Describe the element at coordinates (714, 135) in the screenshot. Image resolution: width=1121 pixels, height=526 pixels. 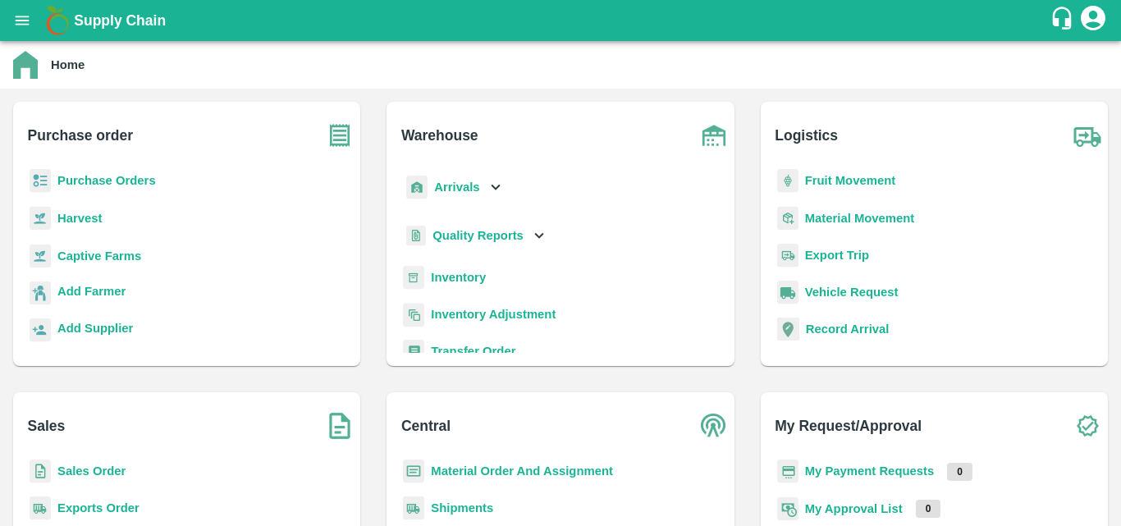
I see `img: warehouse` at that location.